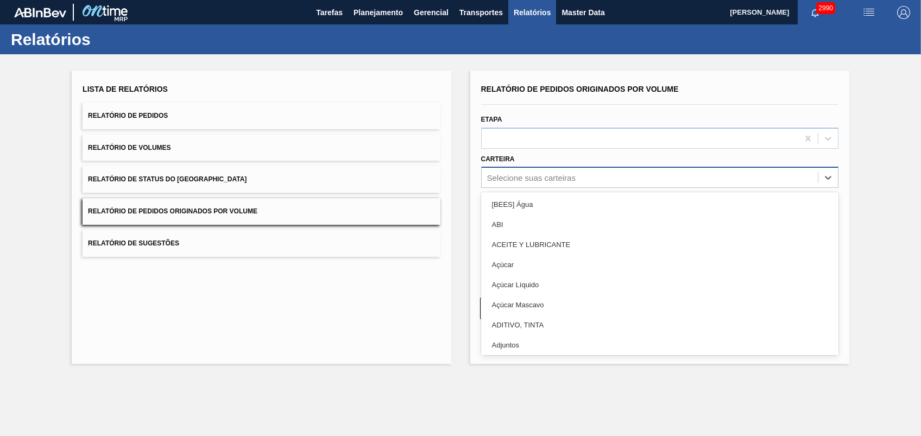  I want to click on div: Açúcar Mascavo, so click(660, 305).